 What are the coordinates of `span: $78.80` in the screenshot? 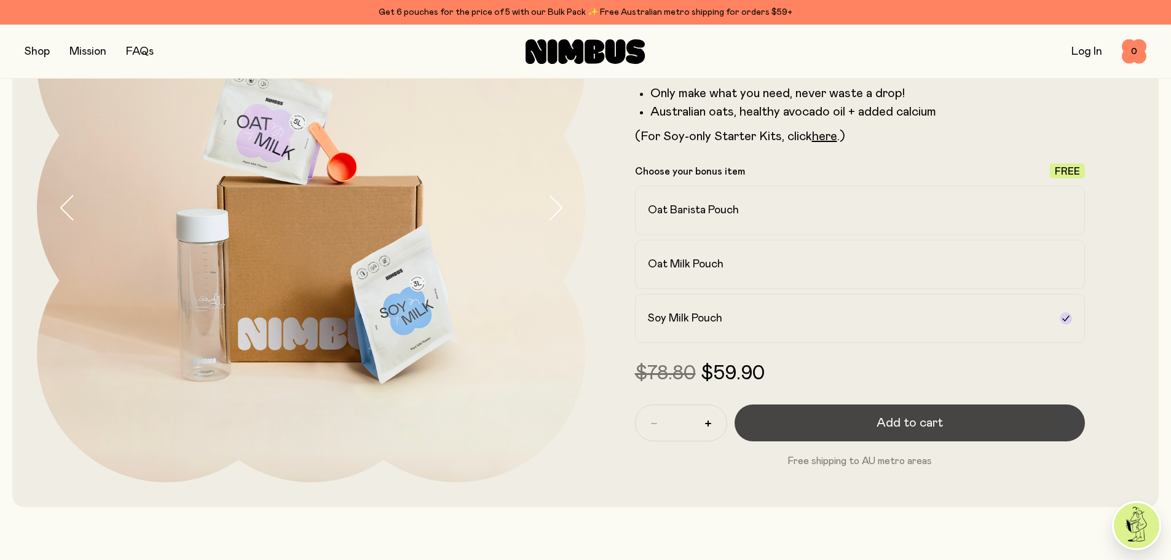 It's located at (665, 374).